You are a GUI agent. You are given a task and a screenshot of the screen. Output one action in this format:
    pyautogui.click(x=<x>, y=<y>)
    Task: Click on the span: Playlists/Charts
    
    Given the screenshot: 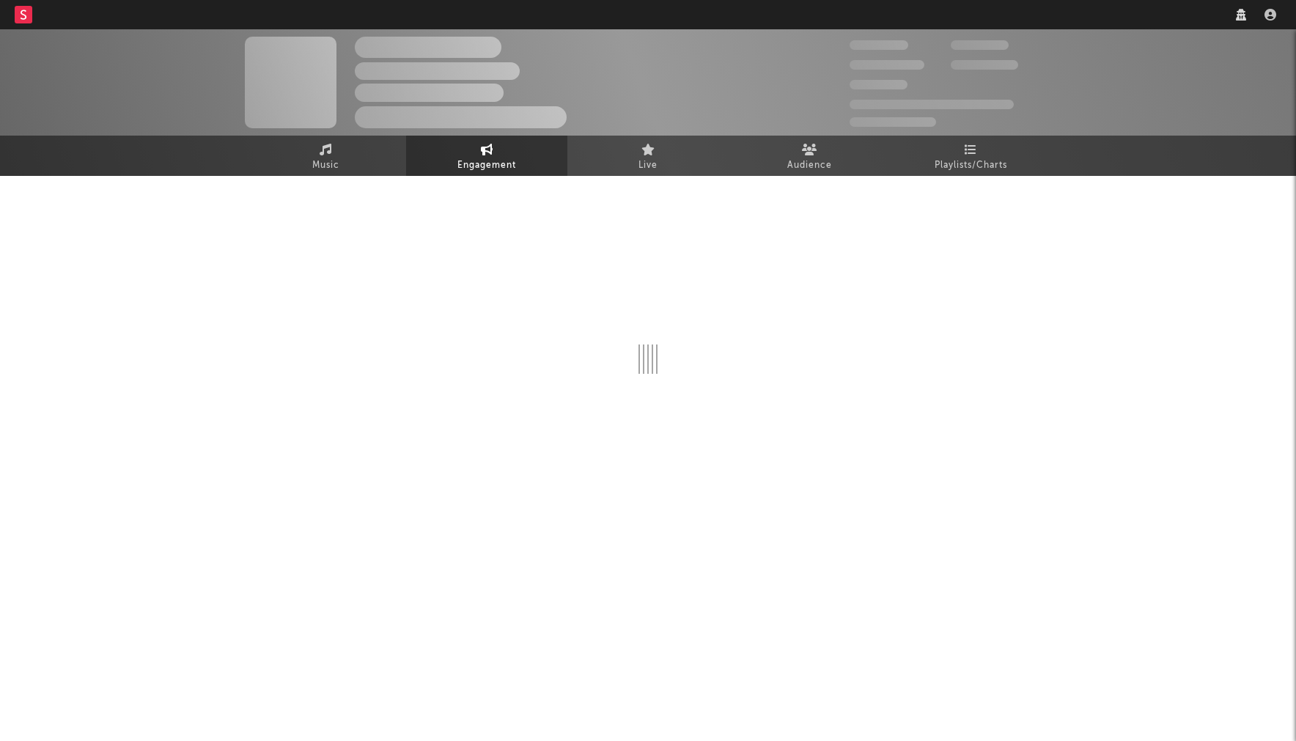 What is the action you would take?
    pyautogui.click(x=971, y=166)
    